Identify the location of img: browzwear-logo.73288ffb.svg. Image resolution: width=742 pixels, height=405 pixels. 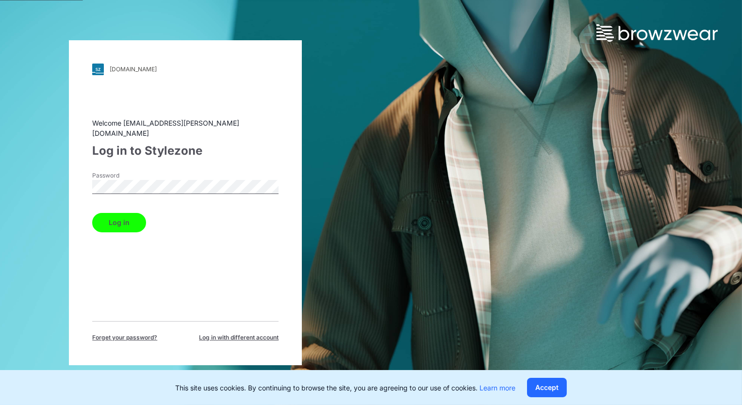
(657, 33).